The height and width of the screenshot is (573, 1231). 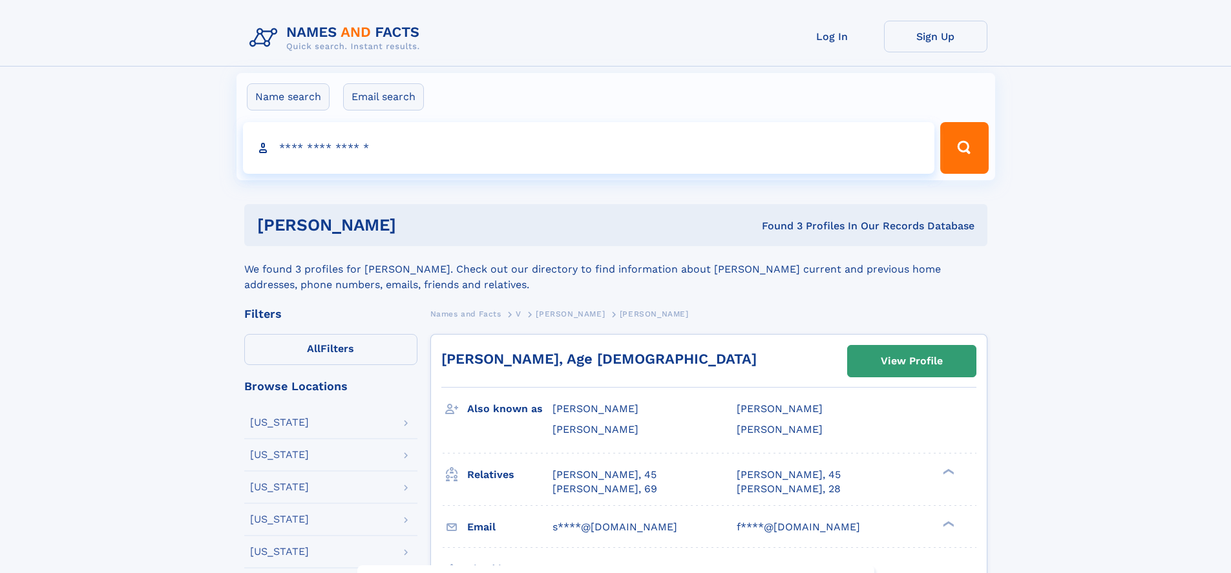 What do you see at coordinates (964, 148) in the screenshot?
I see `button: Search Button` at bounding box center [964, 148].